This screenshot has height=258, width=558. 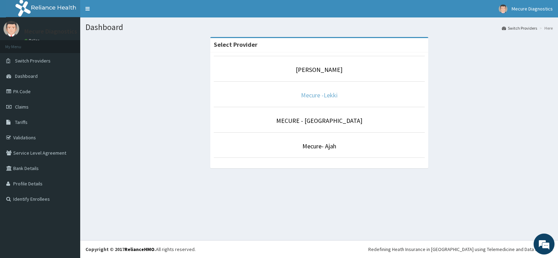 I want to click on a: Mecure -Lekki, so click(x=319, y=95).